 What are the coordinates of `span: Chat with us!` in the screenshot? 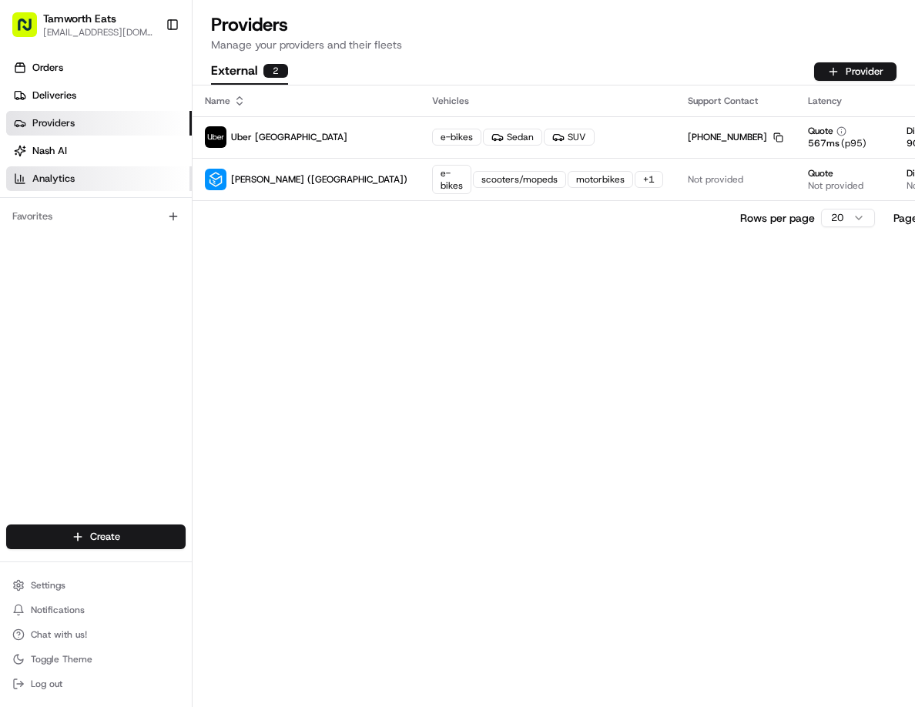 It's located at (59, 635).